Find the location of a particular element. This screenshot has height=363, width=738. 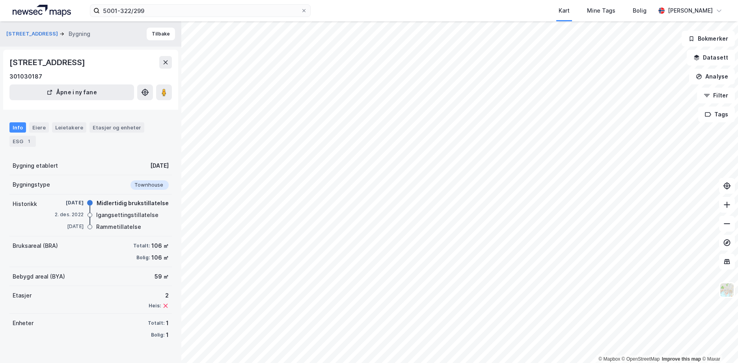

div: 59 ㎡ is located at coordinates (162, 276).